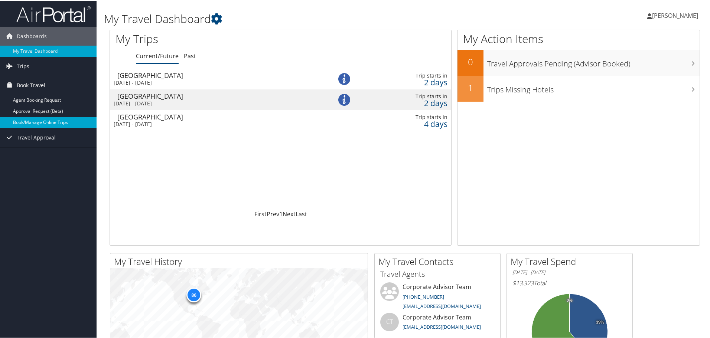 The image size is (710, 338). I want to click on h2: 0, so click(470, 61).